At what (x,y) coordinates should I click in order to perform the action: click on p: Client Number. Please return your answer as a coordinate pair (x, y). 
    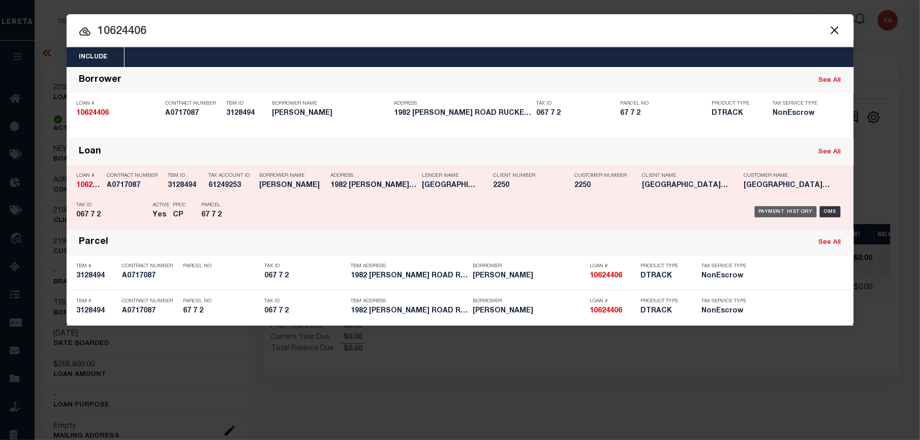
    Looking at the image, I should click on (526, 176).